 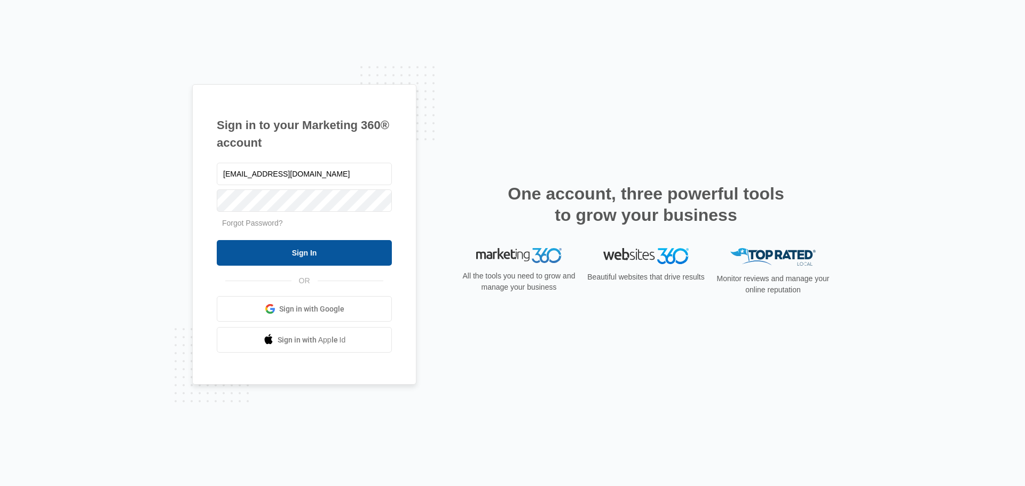 I want to click on a: Sign in with Apple Id, so click(x=304, y=340).